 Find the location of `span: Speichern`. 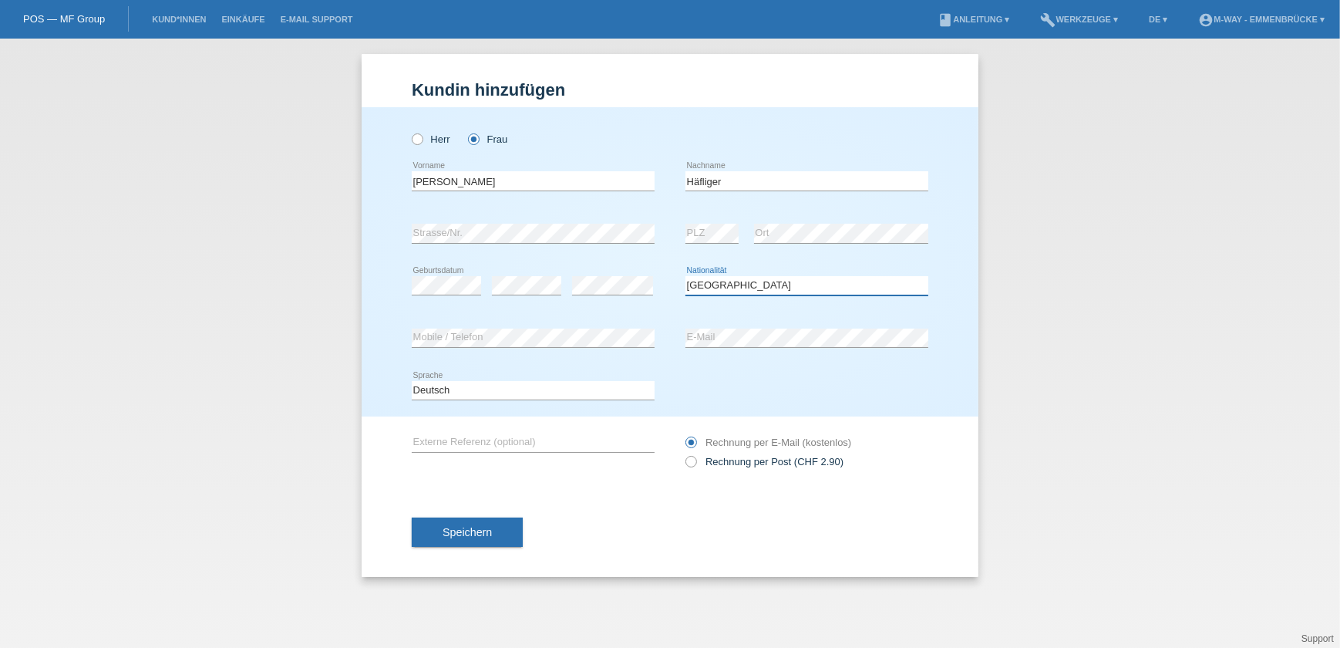

span: Speichern is located at coordinates (467, 532).